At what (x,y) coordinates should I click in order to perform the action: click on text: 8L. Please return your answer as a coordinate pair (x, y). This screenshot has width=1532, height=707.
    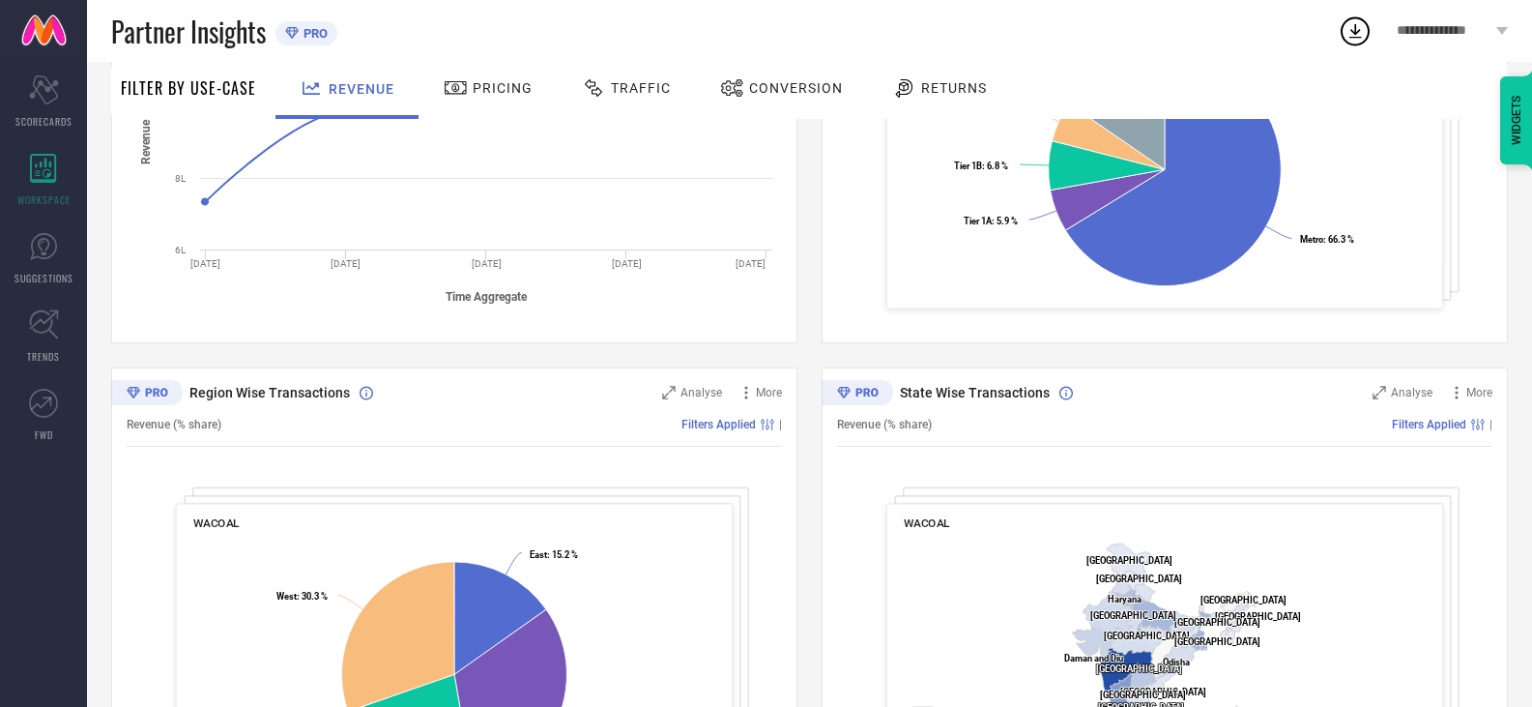
    Looking at the image, I should click on (181, 178).